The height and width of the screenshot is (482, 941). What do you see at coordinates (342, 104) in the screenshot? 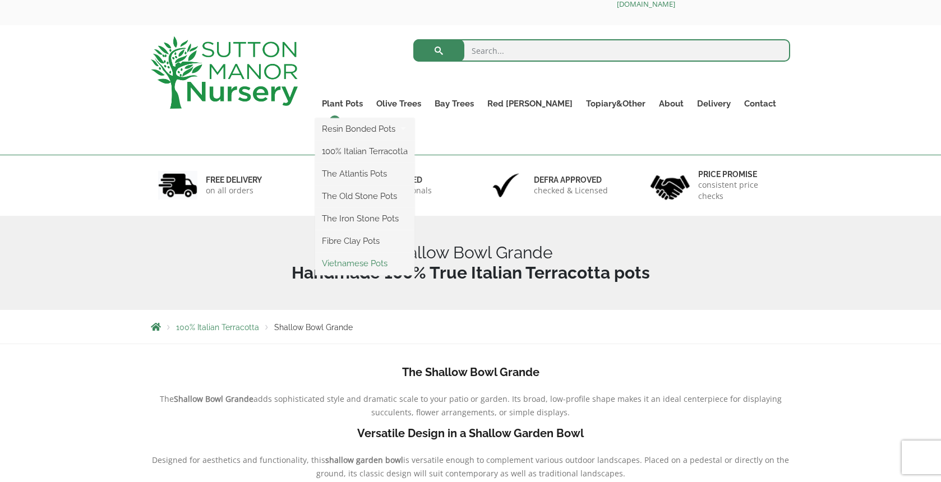
I see `a: Plant Pots` at bounding box center [342, 104].